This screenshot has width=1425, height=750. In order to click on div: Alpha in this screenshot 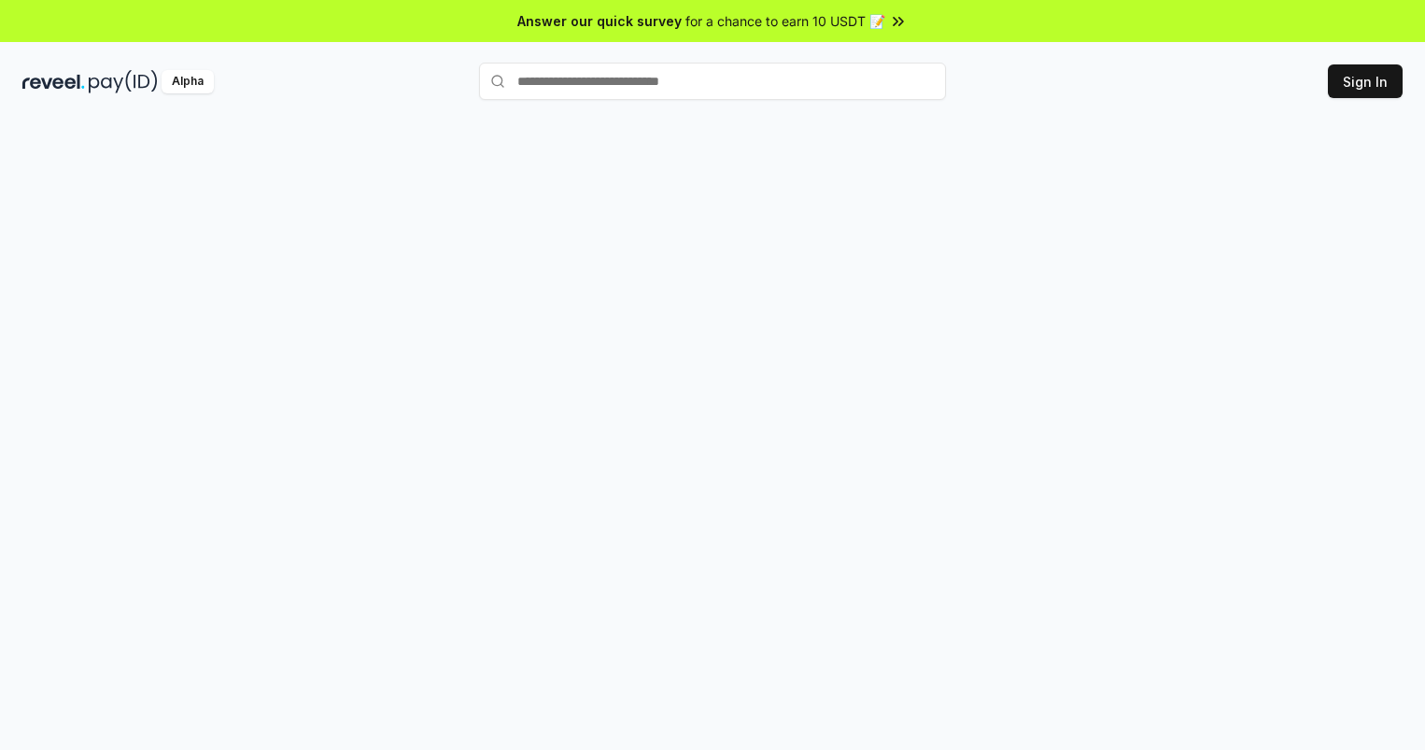, I will do `click(188, 81)`.